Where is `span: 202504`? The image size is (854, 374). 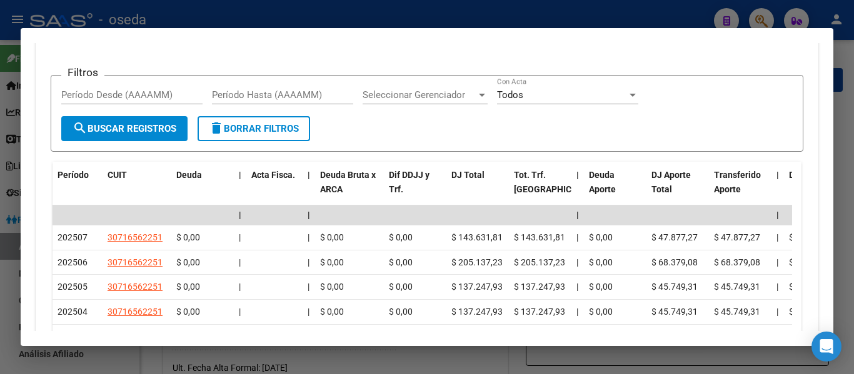
span: 202504 is located at coordinates (72, 312).